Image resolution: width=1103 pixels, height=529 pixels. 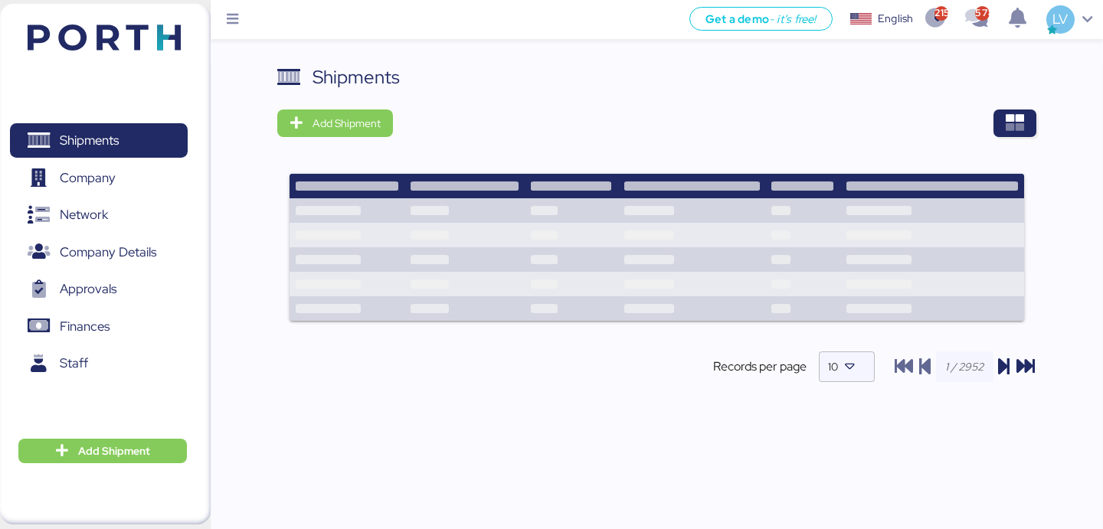 What do you see at coordinates (99, 326) in the screenshot?
I see `a: Finances` at bounding box center [99, 326].